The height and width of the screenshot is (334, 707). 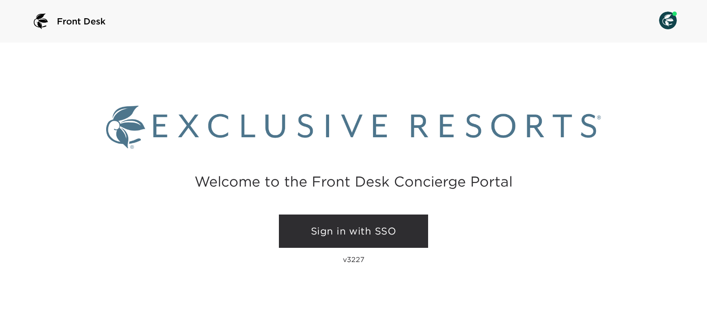 I want to click on img: Exclusive Resorts logo, so click(x=354, y=127).